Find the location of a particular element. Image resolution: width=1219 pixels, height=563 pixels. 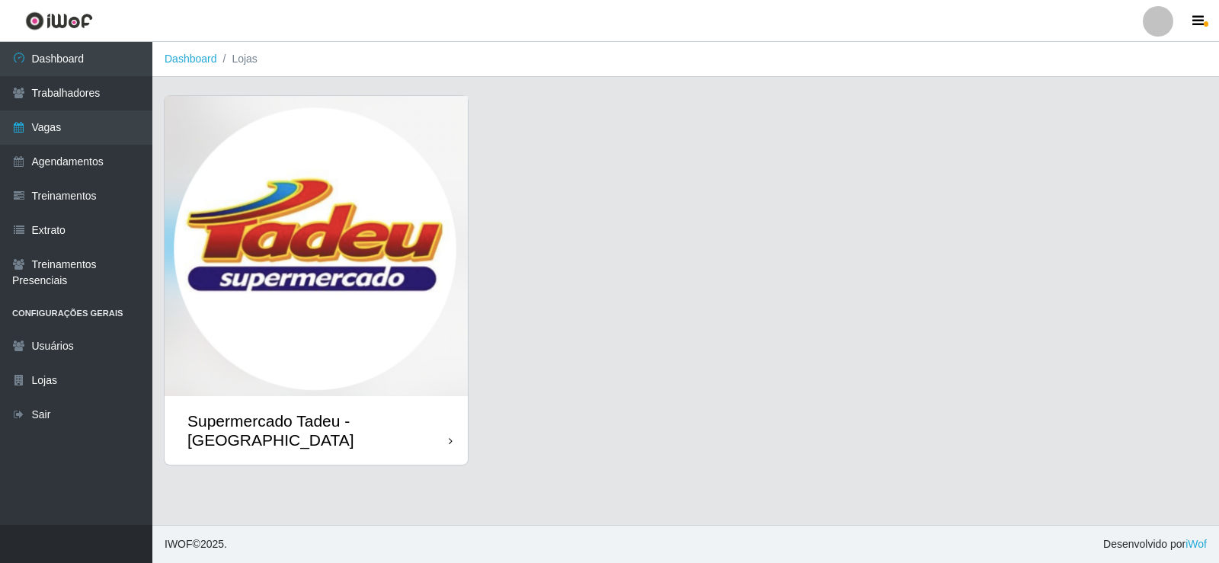

a: iWof is located at coordinates (1196, 544).